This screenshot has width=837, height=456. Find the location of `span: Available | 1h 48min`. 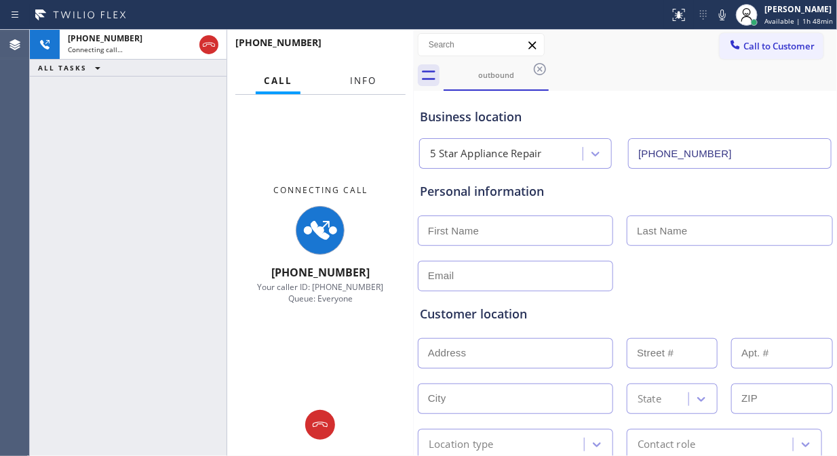

span: Available | 1h 48min is located at coordinates (798, 21).